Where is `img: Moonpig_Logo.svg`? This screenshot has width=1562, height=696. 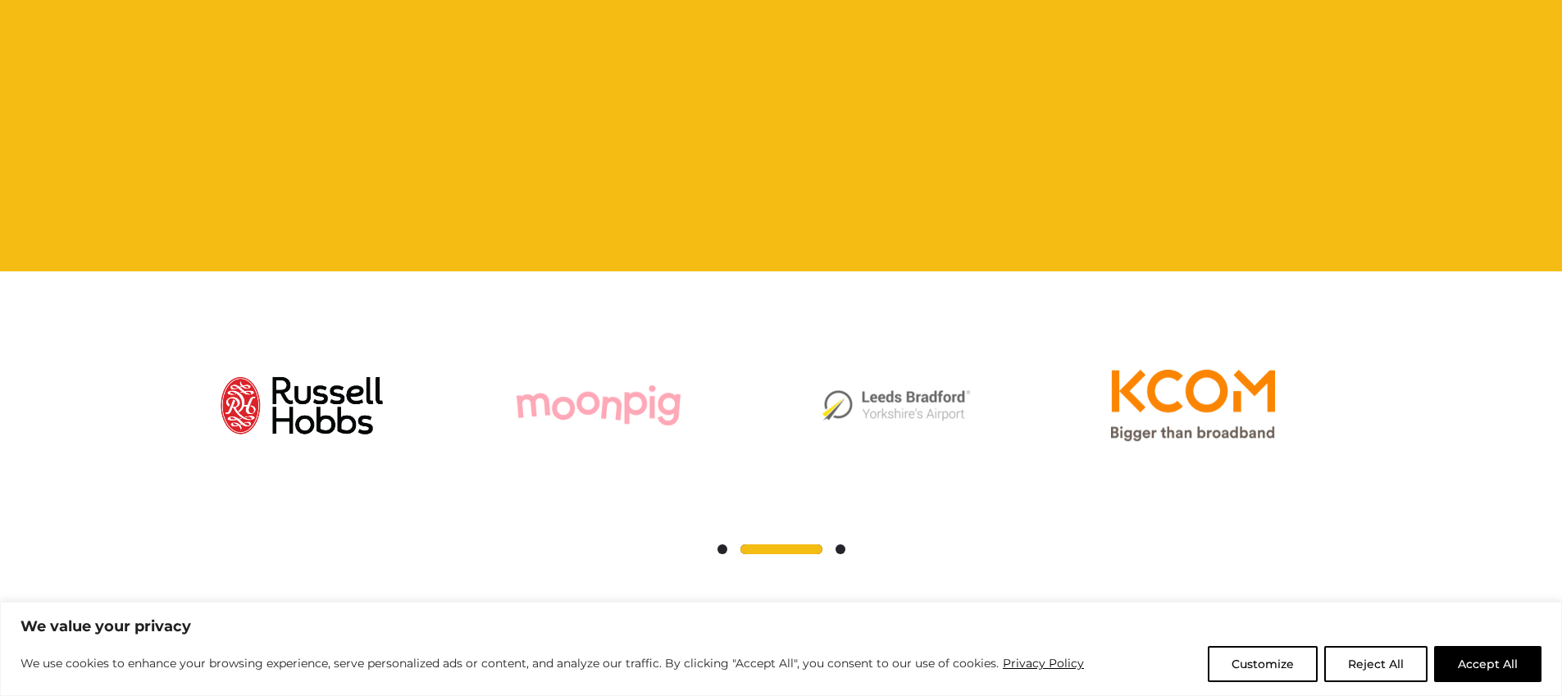
img: Moonpig_Logo.svg is located at coordinates (599, 406).